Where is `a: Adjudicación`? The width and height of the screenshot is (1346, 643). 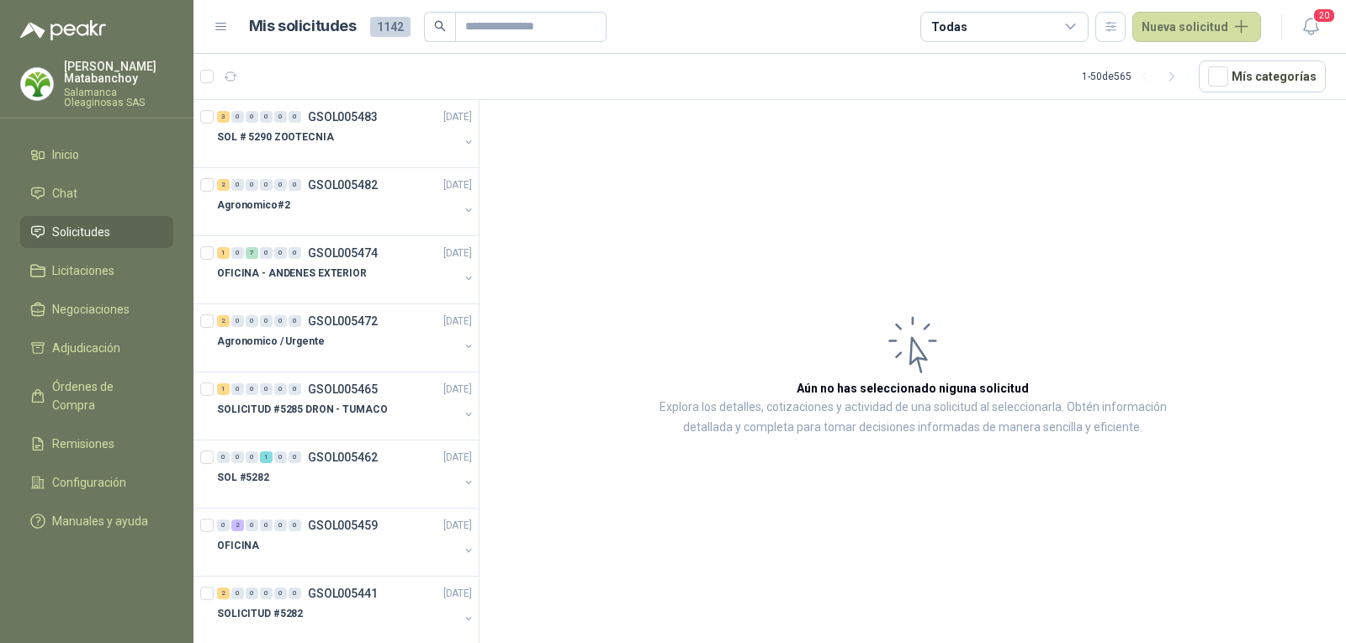 a: Adjudicación is located at coordinates (97, 348).